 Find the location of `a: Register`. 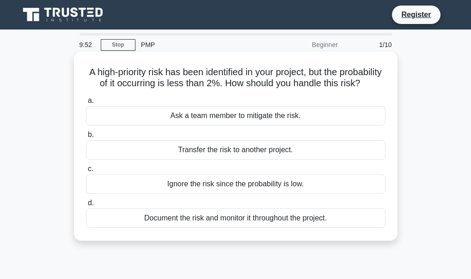

a: Register is located at coordinates (416, 14).